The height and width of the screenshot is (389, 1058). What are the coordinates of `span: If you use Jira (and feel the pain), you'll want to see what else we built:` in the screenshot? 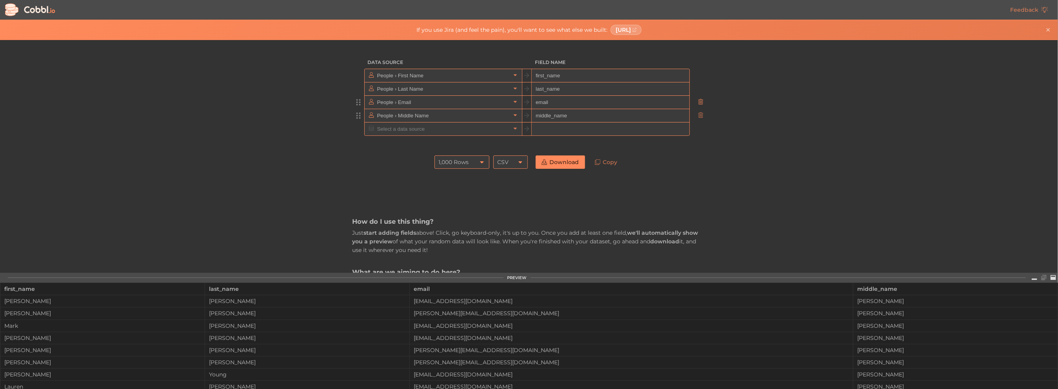 It's located at (512, 30).